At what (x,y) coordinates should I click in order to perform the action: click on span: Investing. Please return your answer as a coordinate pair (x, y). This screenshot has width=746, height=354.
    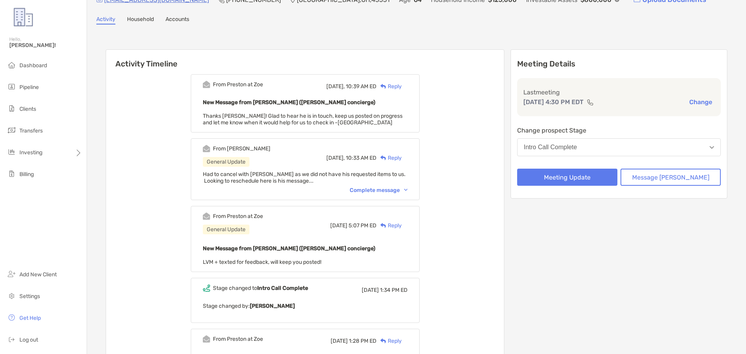
    Looking at the image, I should click on (31, 152).